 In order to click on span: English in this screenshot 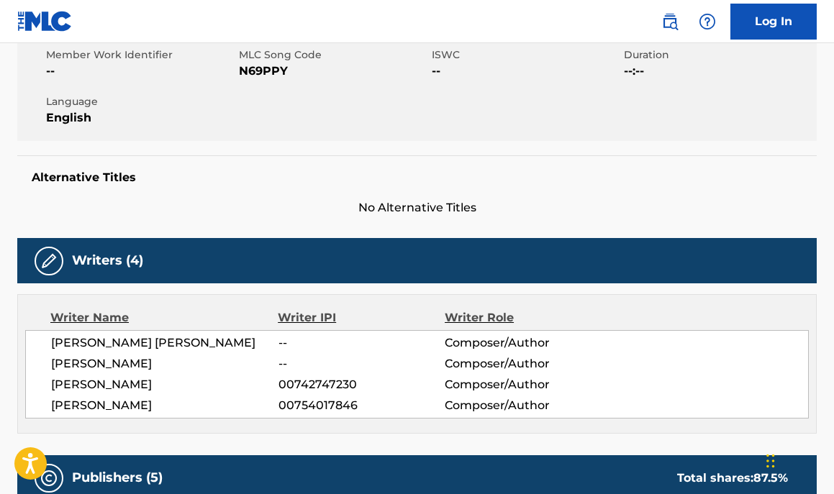, I will do `click(140, 118)`.